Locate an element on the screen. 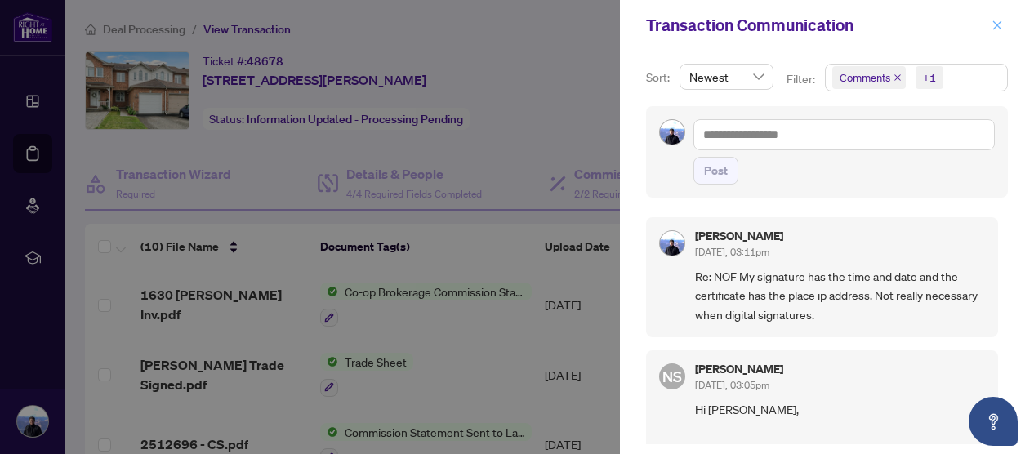 The height and width of the screenshot is (454, 1034). div: Transaction Communication is located at coordinates (816, 25).